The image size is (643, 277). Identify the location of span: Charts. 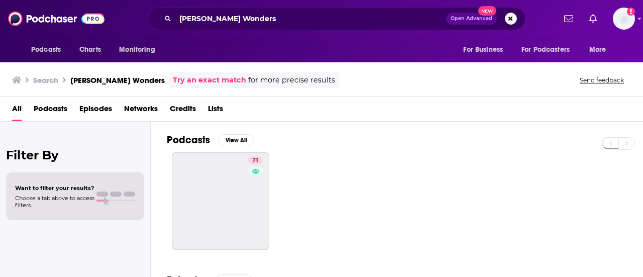
(90, 50).